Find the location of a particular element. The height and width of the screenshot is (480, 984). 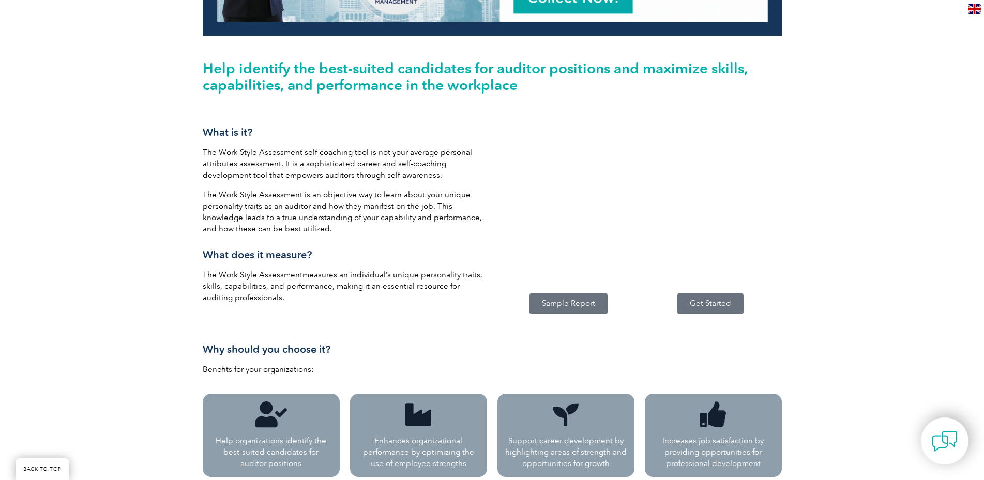

h3: Why should you choose it? is located at coordinates (492, 350).